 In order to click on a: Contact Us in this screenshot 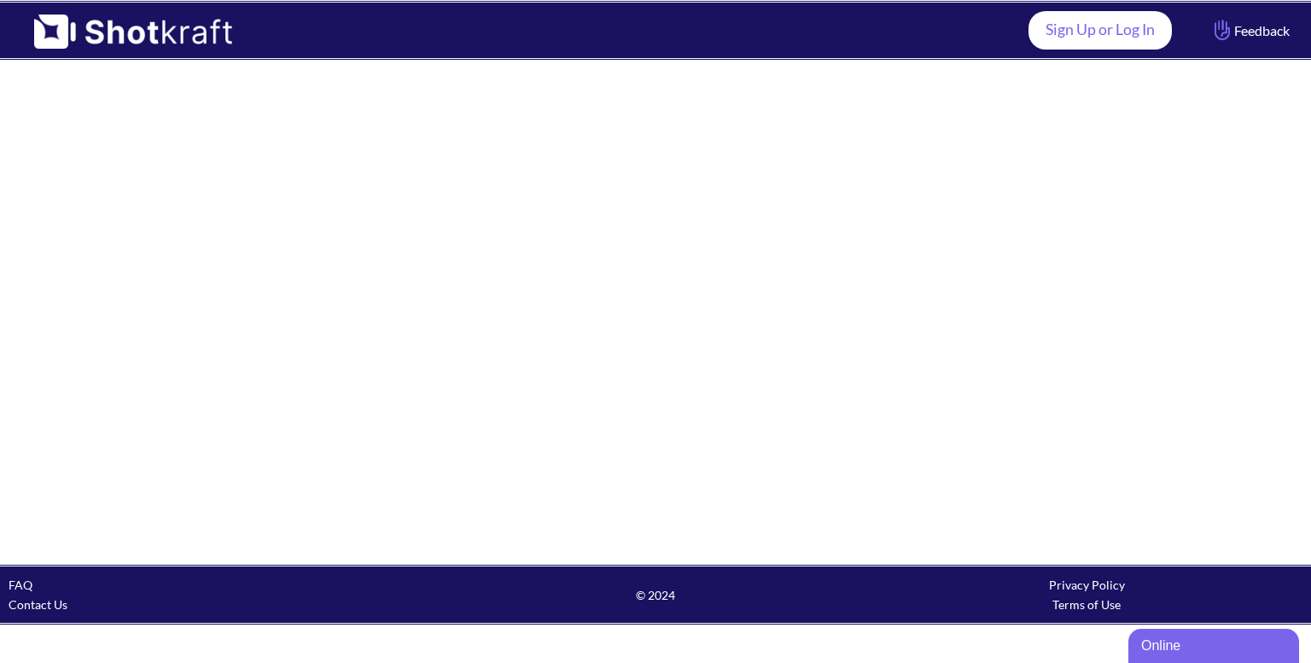, I will do `click(38, 604)`.